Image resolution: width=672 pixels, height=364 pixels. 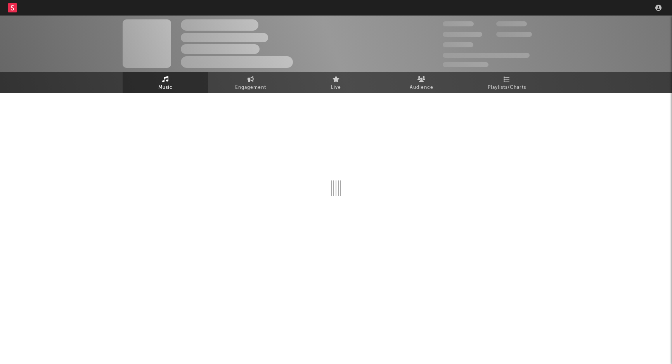 I want to click on span: 1.000.000, so click(x=514, y=34).